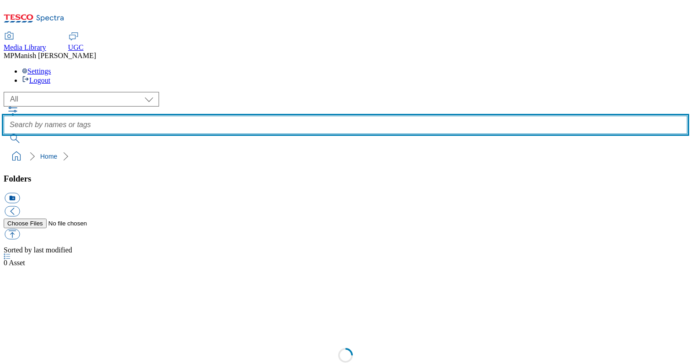 The width and height of the screenshot is (691, 364). Describe the element at coordinates (25, 42) in the screenshot. I see `a: Media Library` at that location.